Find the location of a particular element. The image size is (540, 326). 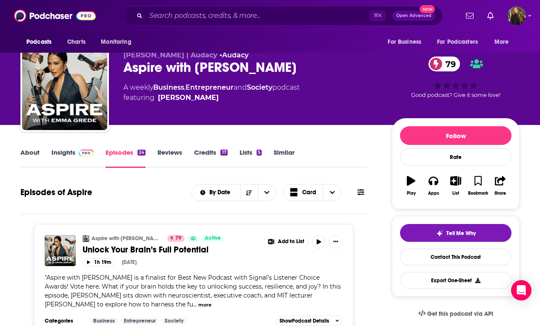

span: Open Advanced is located at coordinates (414, 16).